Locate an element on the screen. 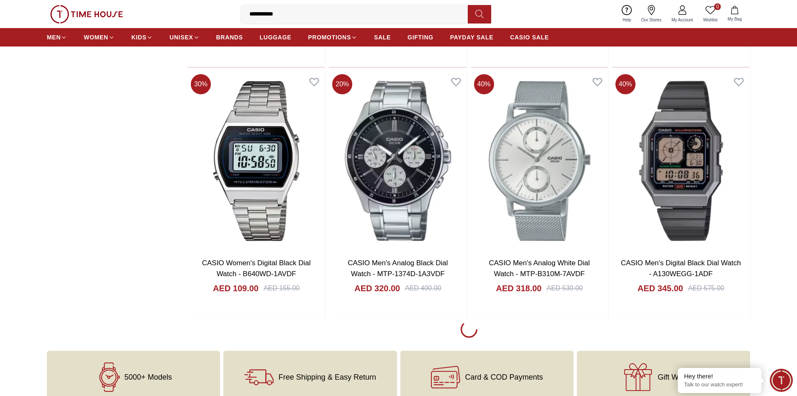 The image size is (797, 396). a: UNISEX is located at coordinates (184, 37).